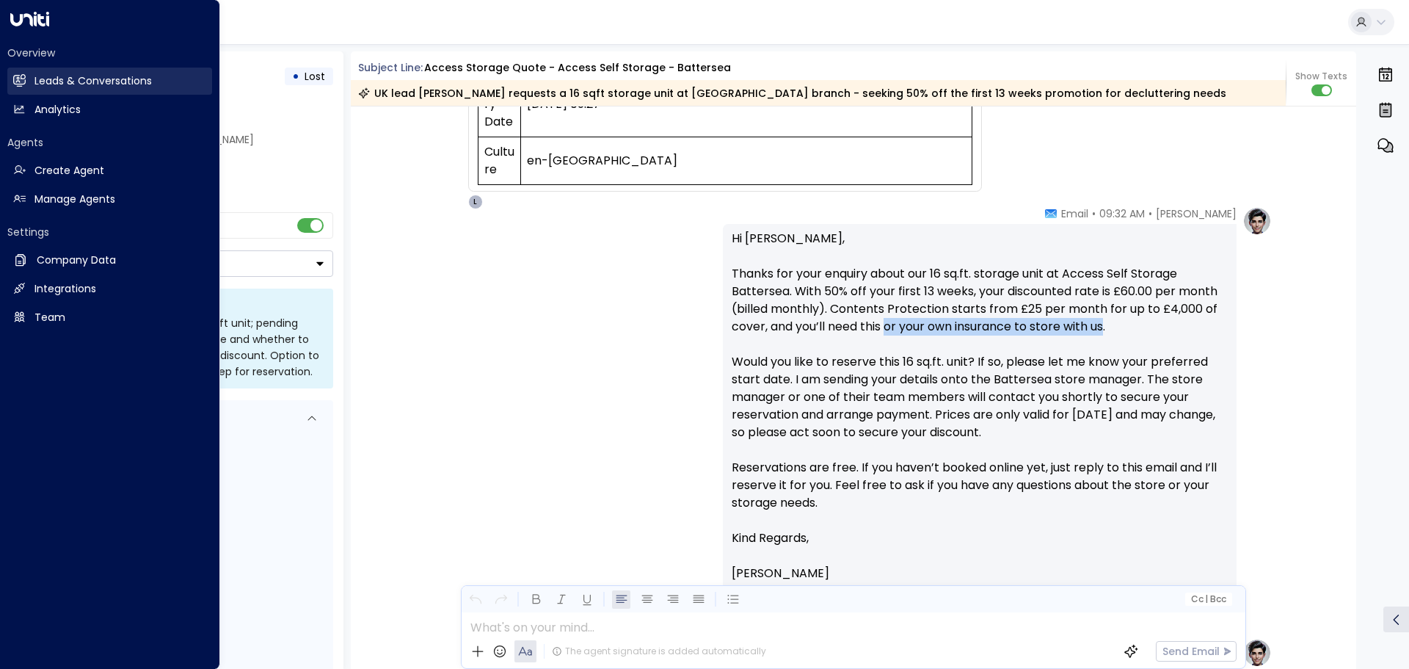 Image resolution: width=1409 pixels, height=669 pixels. I want to click on a: Manage Agents, so click(109, 199).